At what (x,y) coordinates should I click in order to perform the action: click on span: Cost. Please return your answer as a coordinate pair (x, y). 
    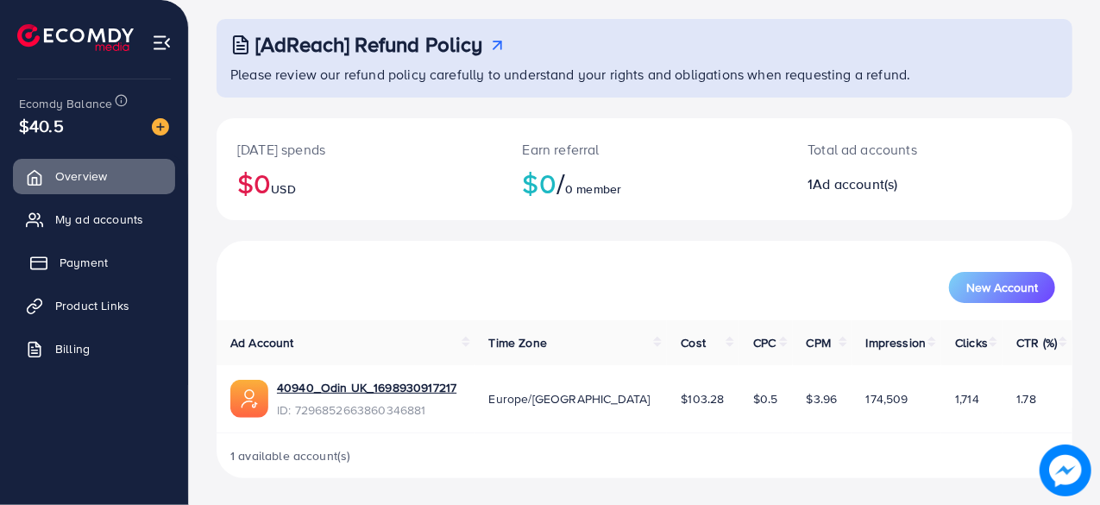
    Looking at the image, I should click on (693, 343).